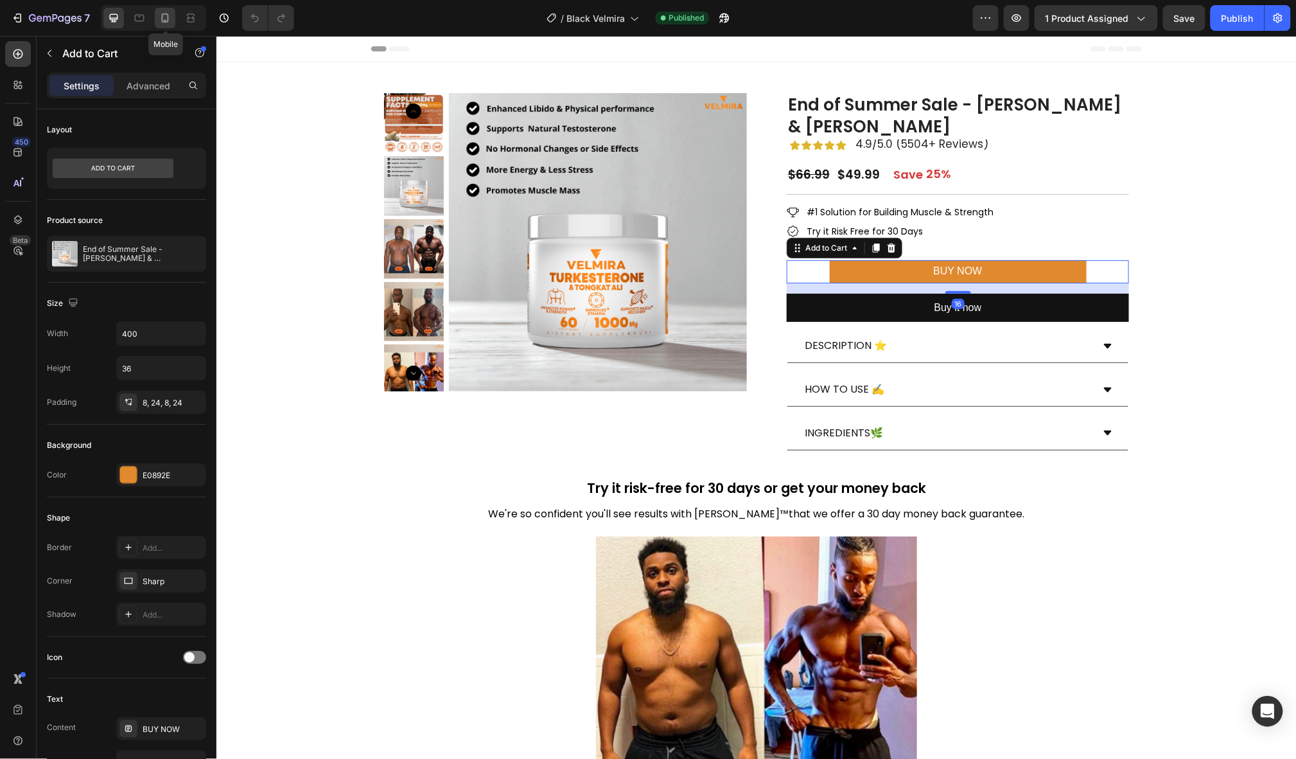  I want to click on div: Save, so click(692, 138).